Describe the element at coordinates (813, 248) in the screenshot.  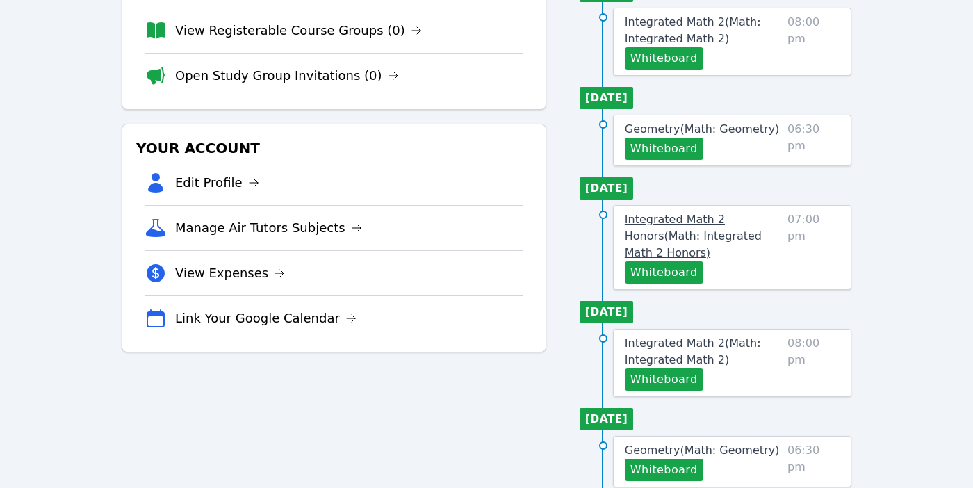
I see `span: 07:00 pm` at that location.